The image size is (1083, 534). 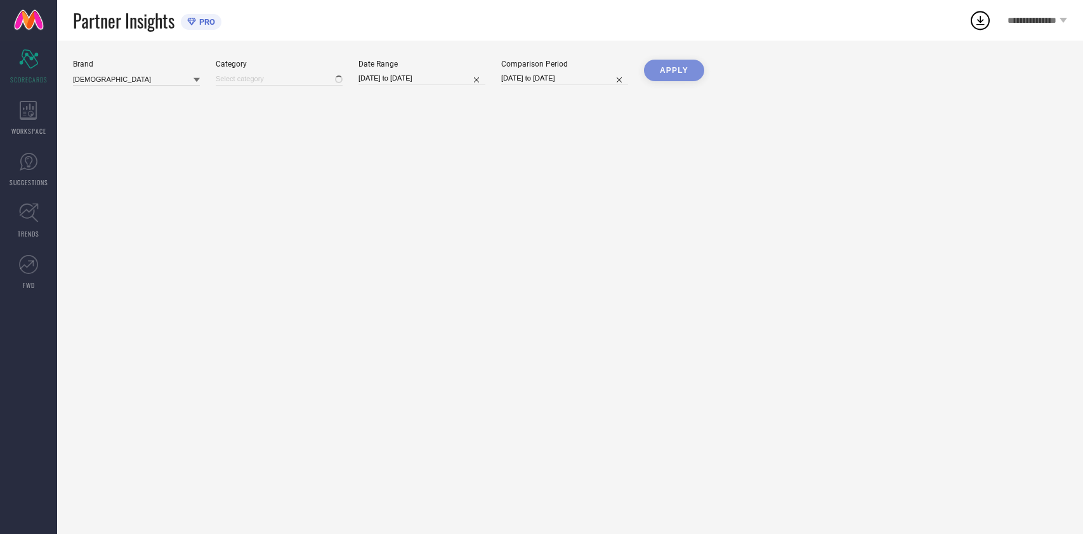 I want to click on div: Open download list, so click(x=980, y=20).